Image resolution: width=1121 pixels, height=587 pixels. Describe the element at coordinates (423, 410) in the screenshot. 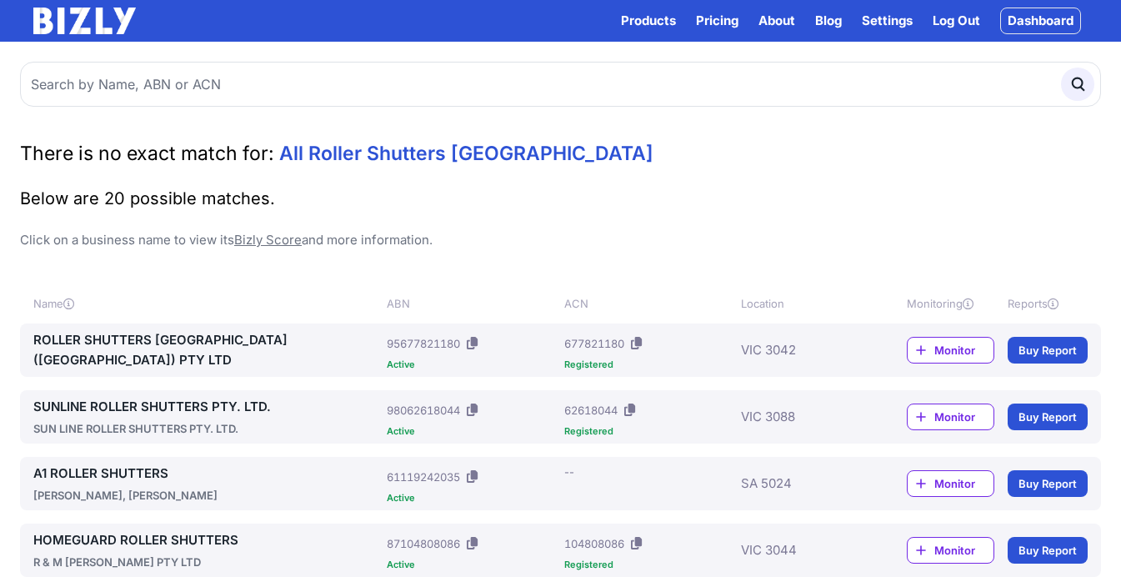

I see `div: 98062618044` at that location.